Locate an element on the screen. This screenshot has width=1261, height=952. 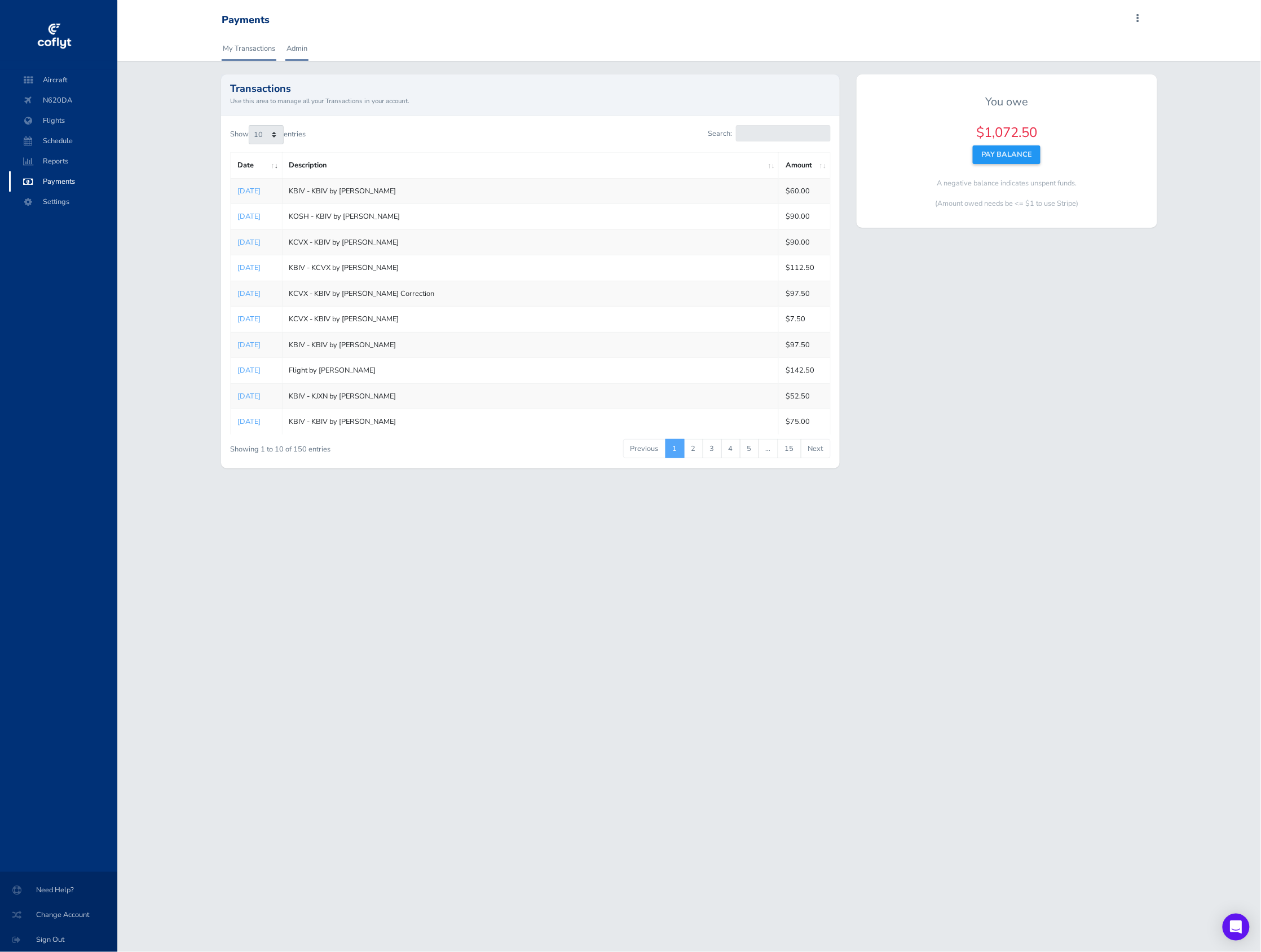
div: Showing 1 to 10 of 150 entries is located at coordinates (350, 446).